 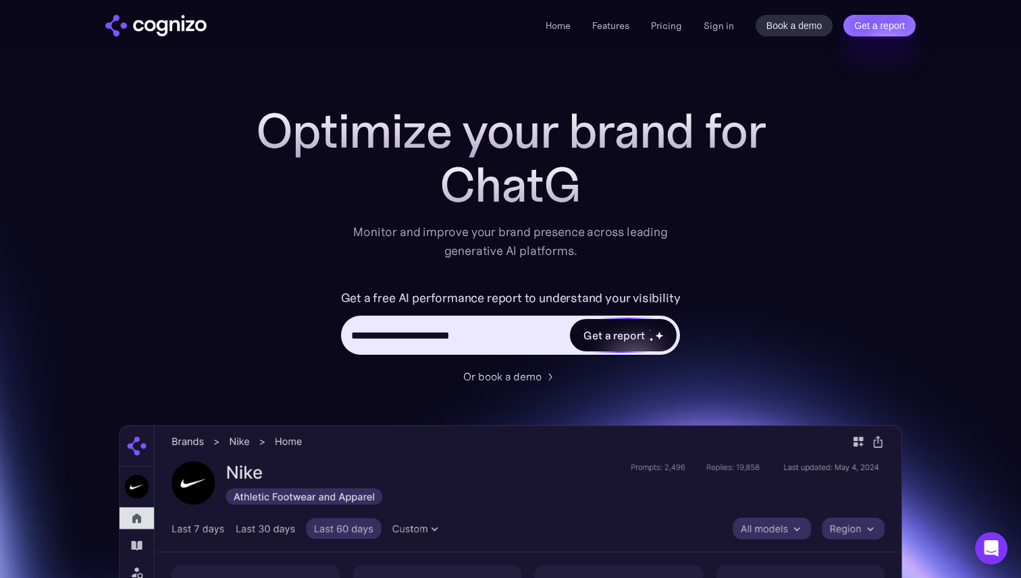 I want to click on a: Book a demo, so click(x=794, y=26).